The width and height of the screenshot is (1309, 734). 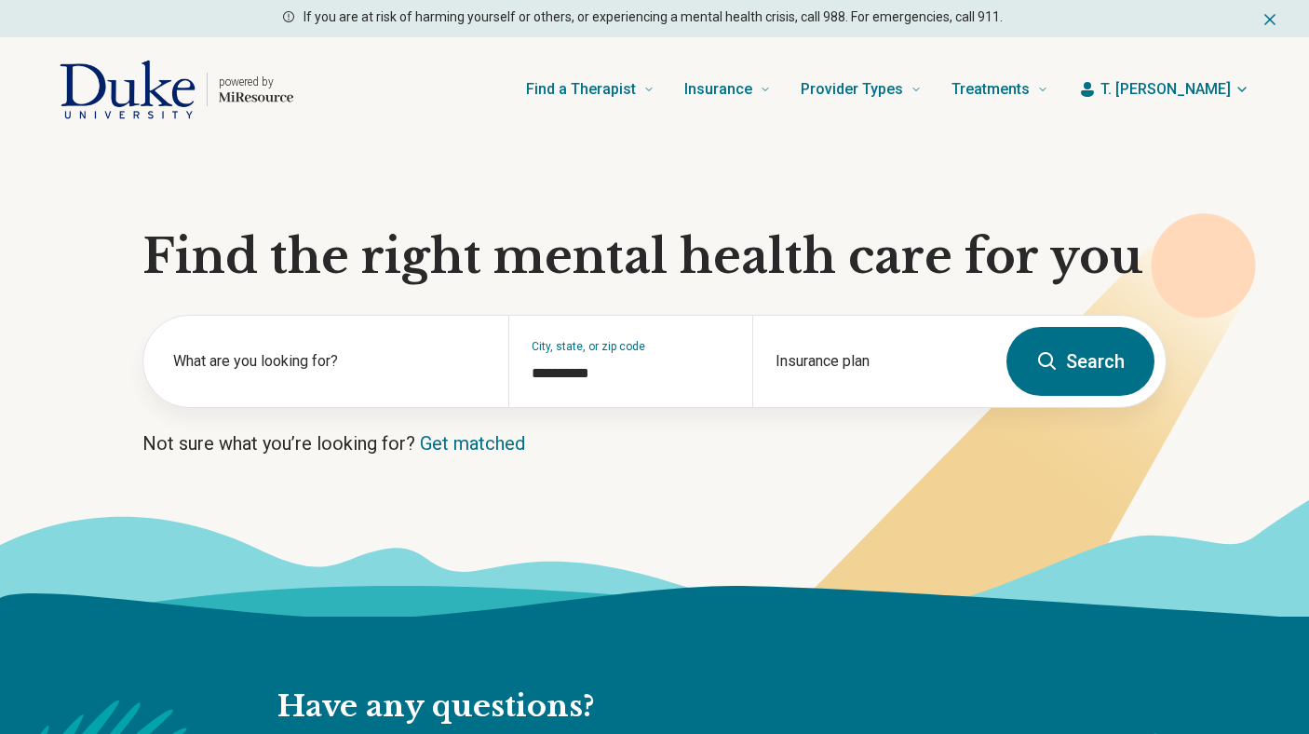 I want to click on a: Provider Types, so click(x=861, y=89).